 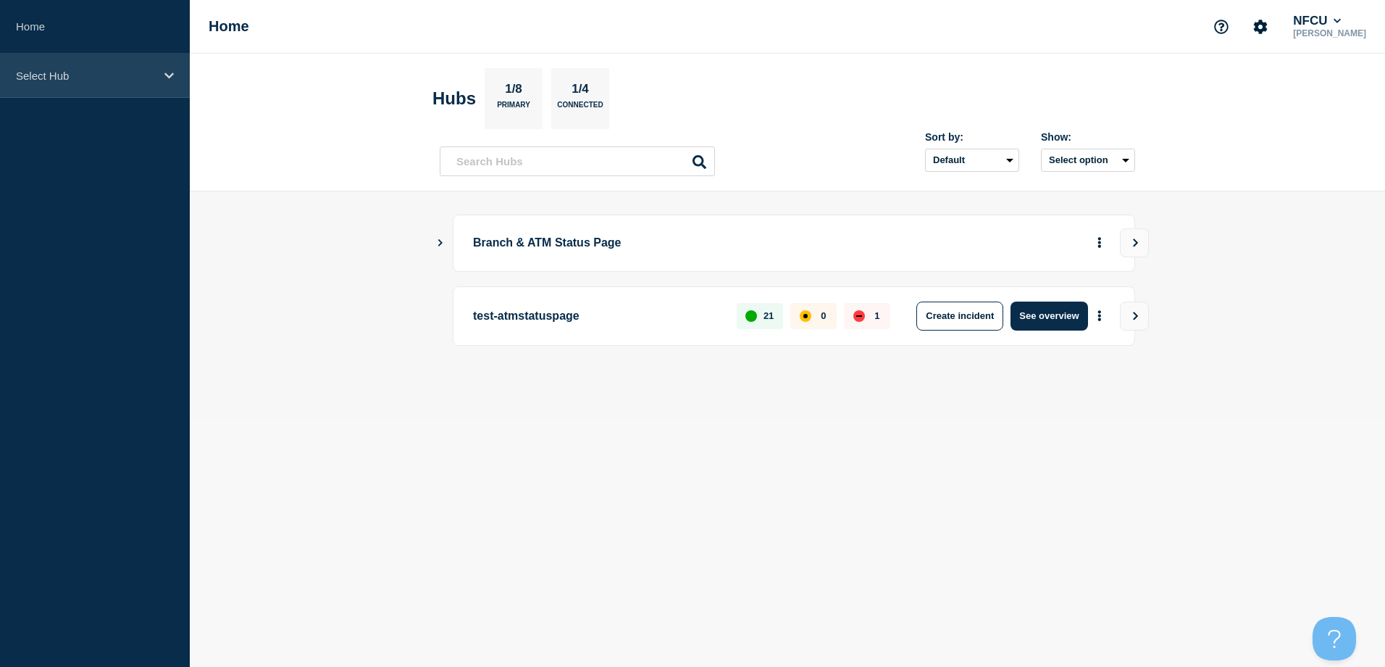 I want to click on p: Branch & ATM Status Page, so click(x=673, y=243).